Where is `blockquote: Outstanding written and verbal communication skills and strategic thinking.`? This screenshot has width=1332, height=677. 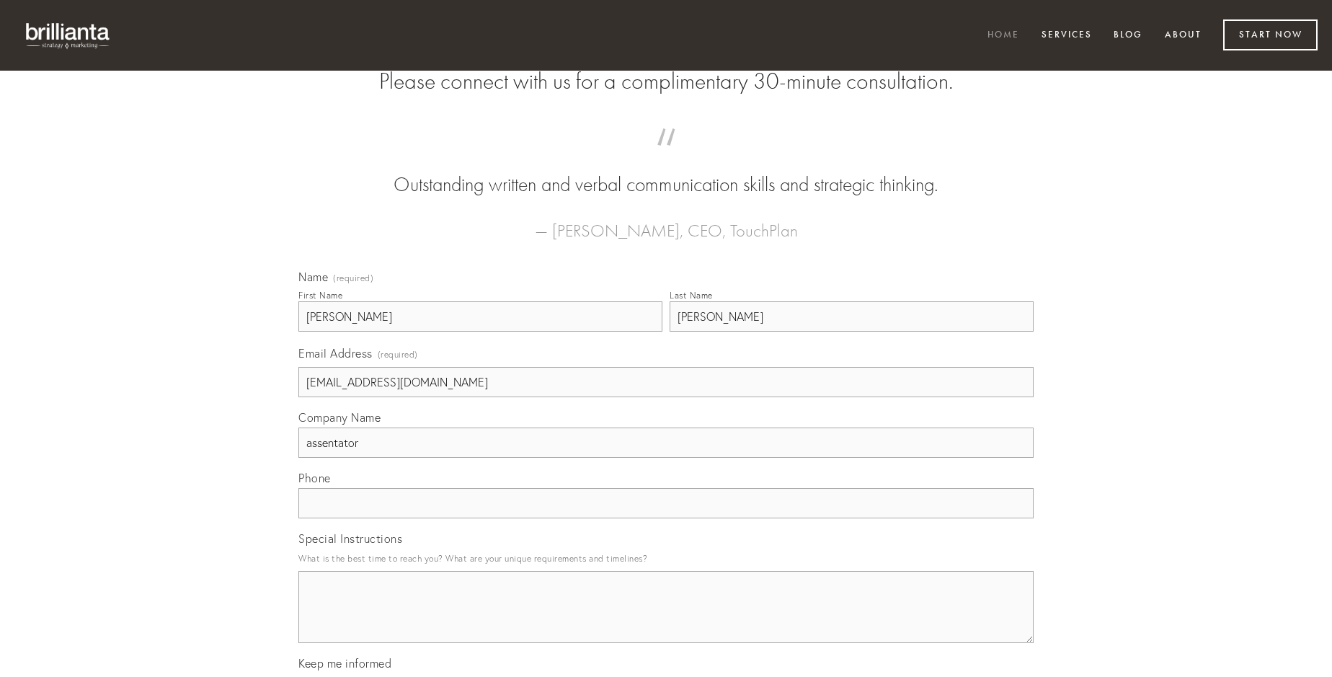
blockquote: Outstanding written and verbal communication skills and strategic thinking. is located at coordinates (666, 171).